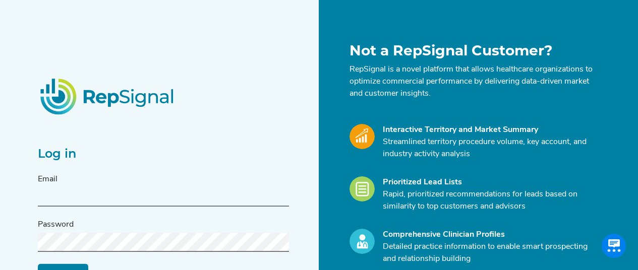 This screenshot has height=270, width=638. Describe the element at coordinates (472, 82) in the screenshot. I see `p: RepSignal is a novel platform that allows healthcare organizations to optimize commercial perform...` at that location.